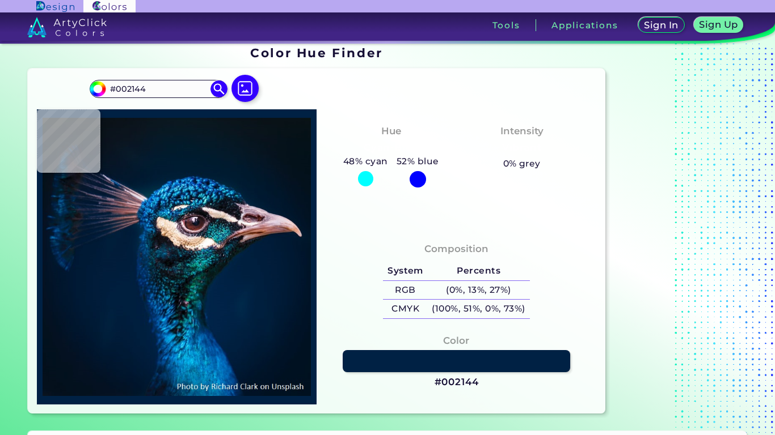  Describe the element at coordinates (176, 257) in the screenshot. I see `img: img_pavlin.jpg` at that location.